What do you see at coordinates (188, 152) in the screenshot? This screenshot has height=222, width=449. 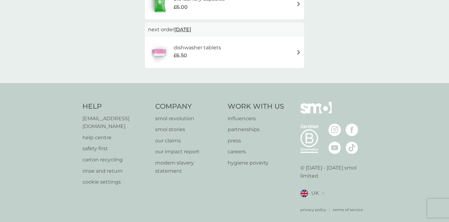 I see `p: our impact report` at bounding box center [188, 152].